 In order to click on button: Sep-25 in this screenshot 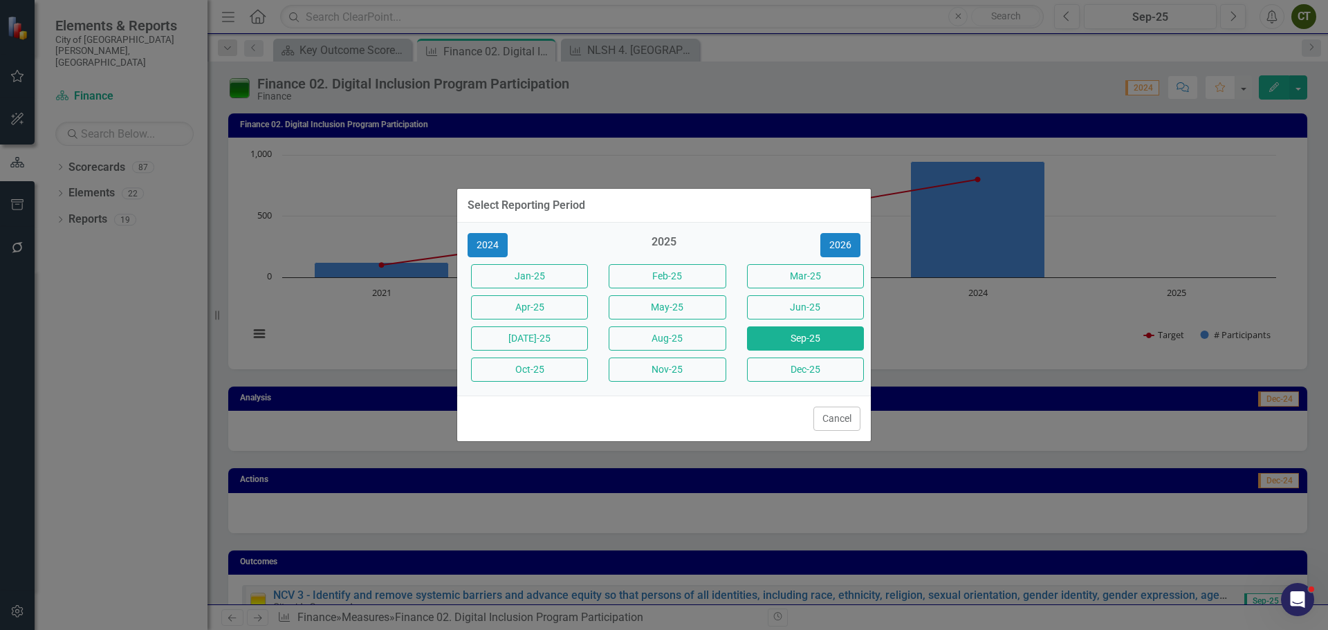, I will do `click(805, 338)`.